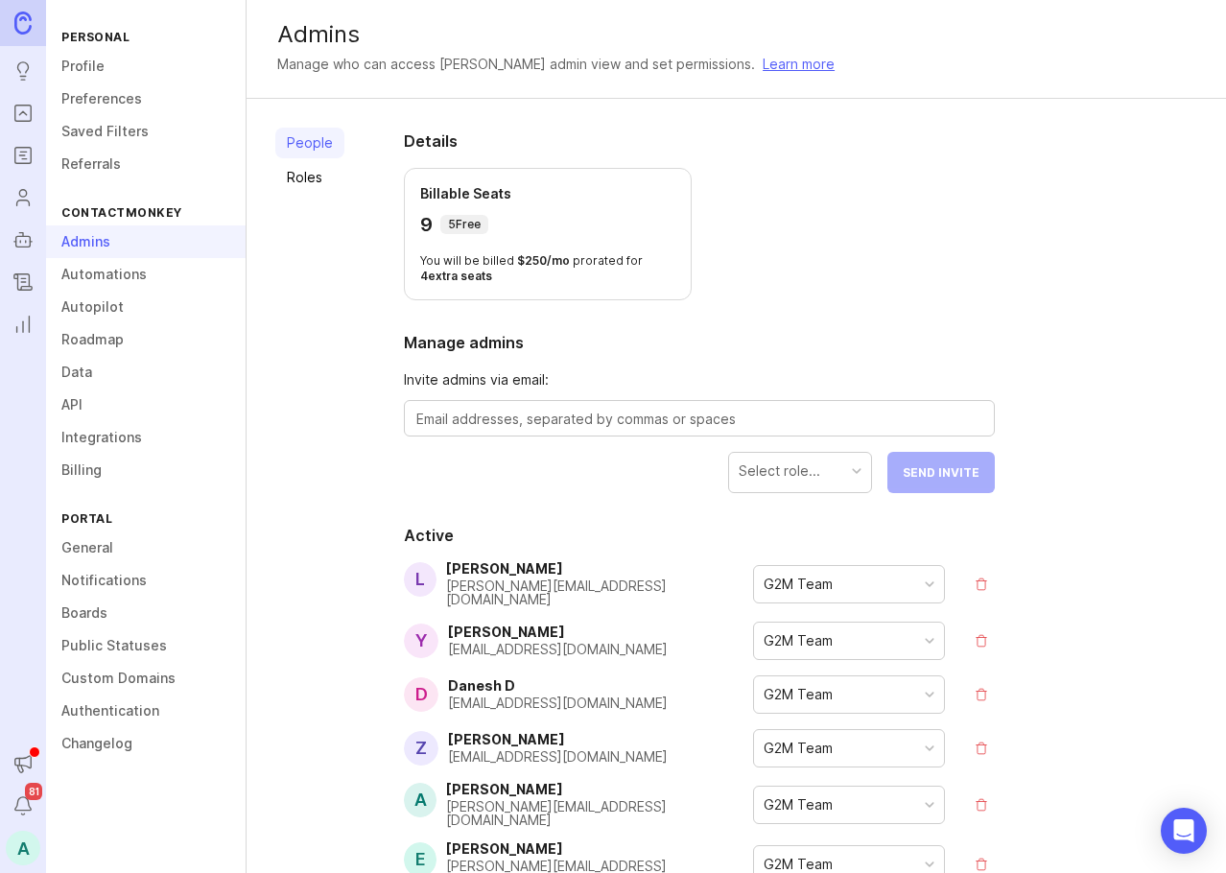 This screenshot has width=1226, height=873. What do you see at coordinates (23, 71) in the screenshot?
I see `a: Ideas` at bounding box center [23, 71].